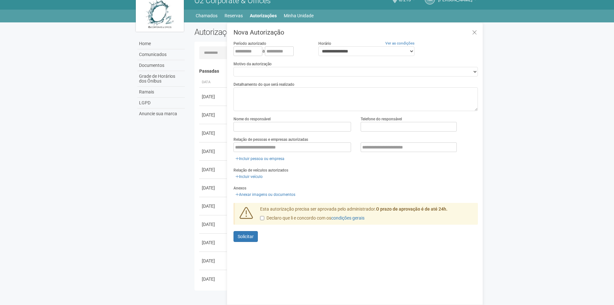 The width and height of the screenshot is (614, 305). What do you see at coordinates (161, 55) in the screenshot?
I see `a: Comunicados` at bounding box center [161, 55].